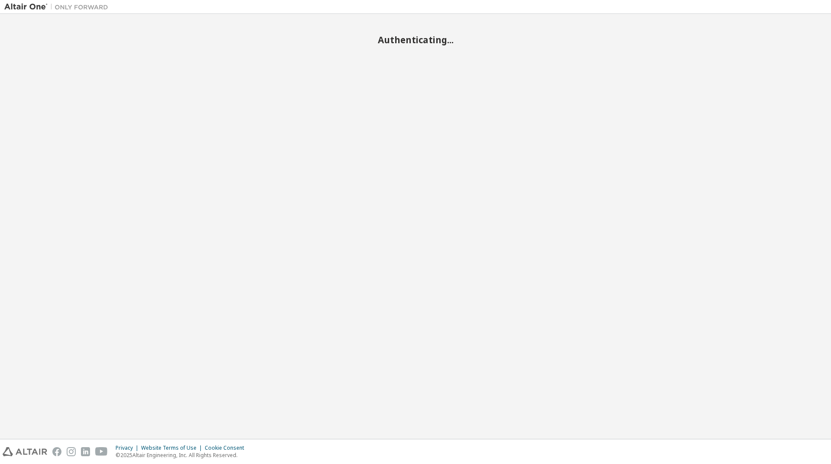  Describe the element at coordinates (415, 40) in the screenshot. I see `h2: Authenticating...` at that location.